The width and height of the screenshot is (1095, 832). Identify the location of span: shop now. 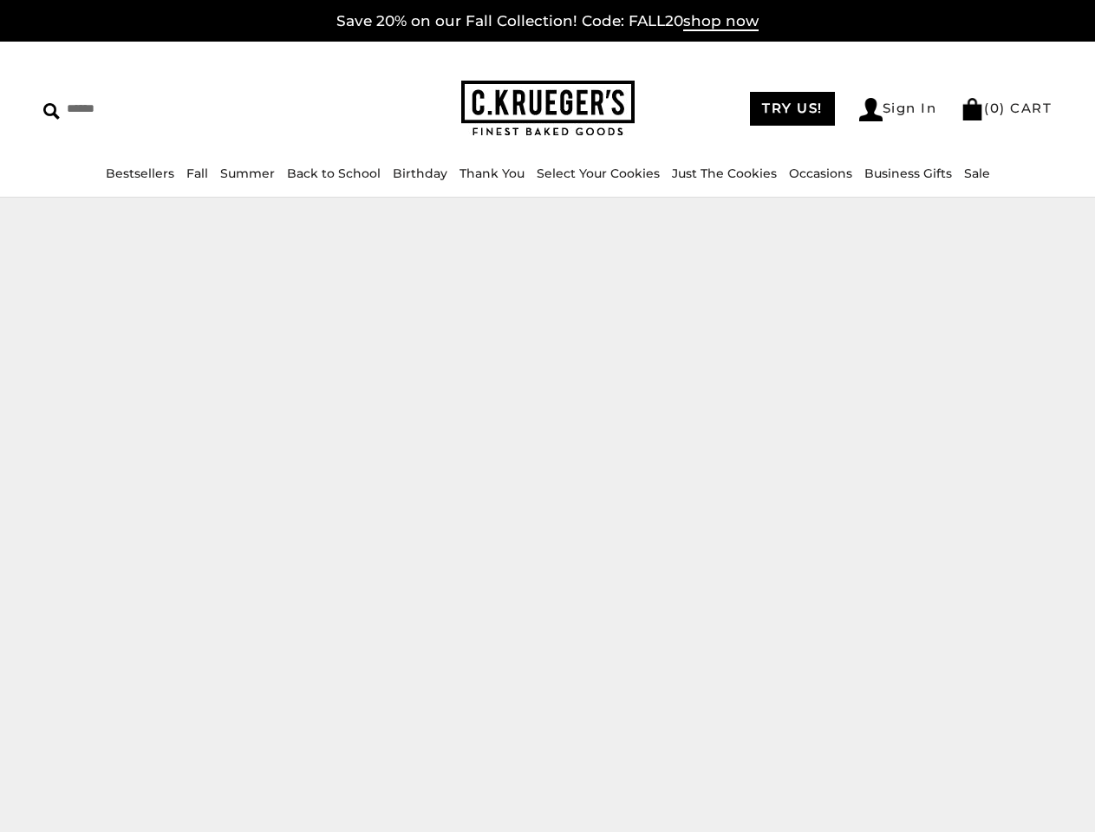
(720, 22).